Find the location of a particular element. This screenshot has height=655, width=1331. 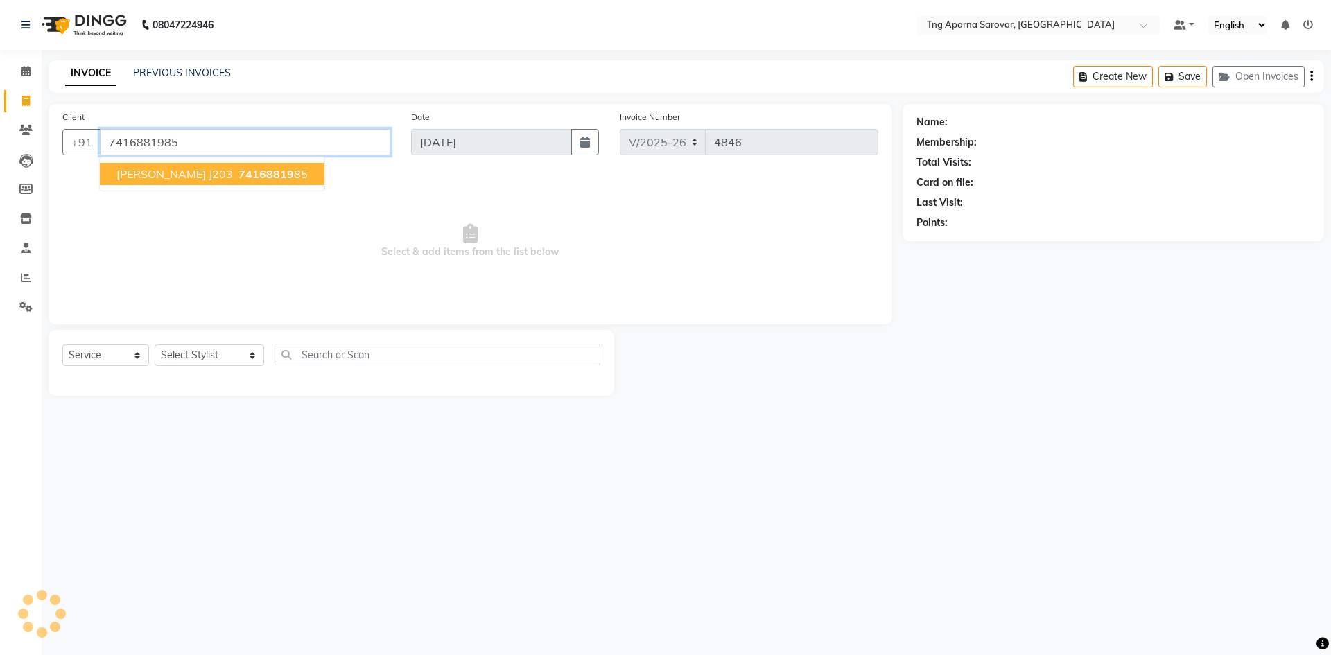

span: 74168819 is located at coordinates (266, 174).